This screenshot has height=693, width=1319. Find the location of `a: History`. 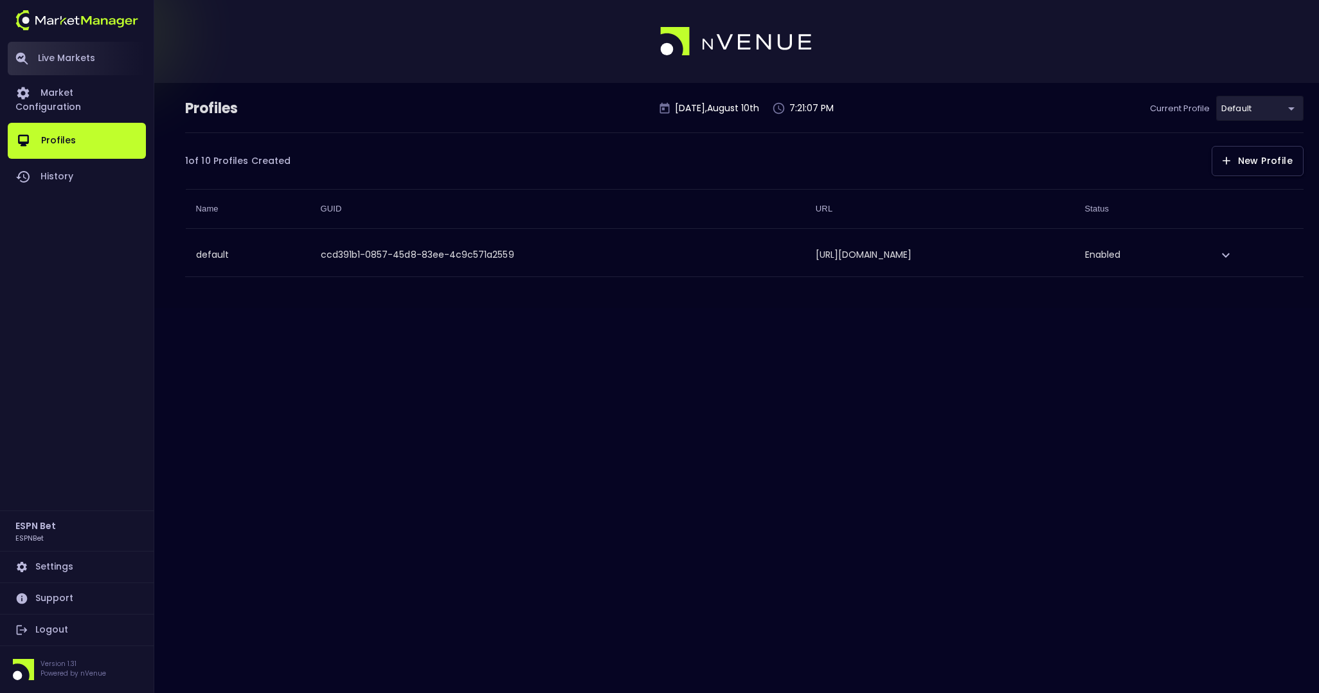

a: History is located at coordinates (76, 177).